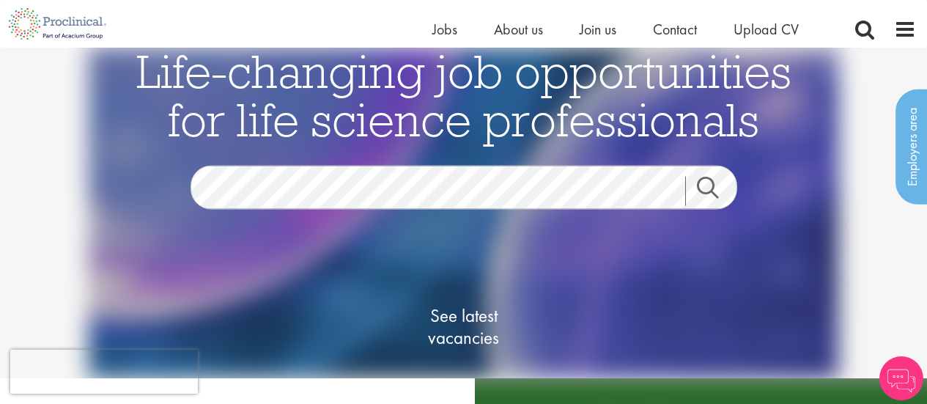 The width and height of the screenshot is (927, 404). I want to click on a: Join us, so click(598, 29).